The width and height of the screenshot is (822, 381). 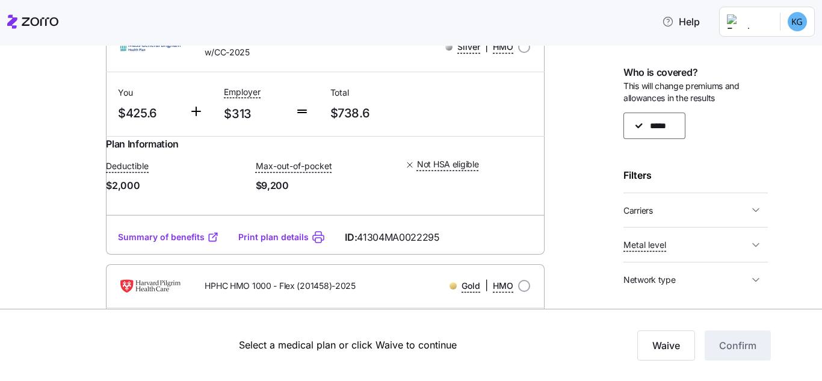 I want to click on button: Metal level, so click(x=696, y=244).